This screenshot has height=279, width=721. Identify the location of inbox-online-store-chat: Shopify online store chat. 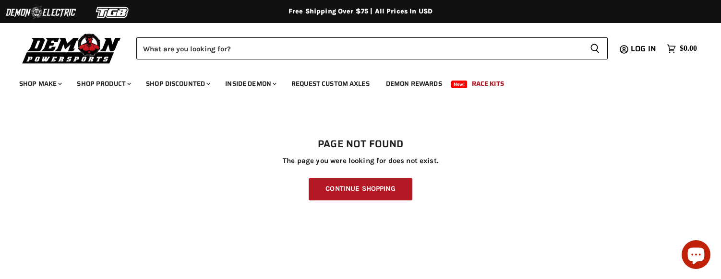
(696, 256).